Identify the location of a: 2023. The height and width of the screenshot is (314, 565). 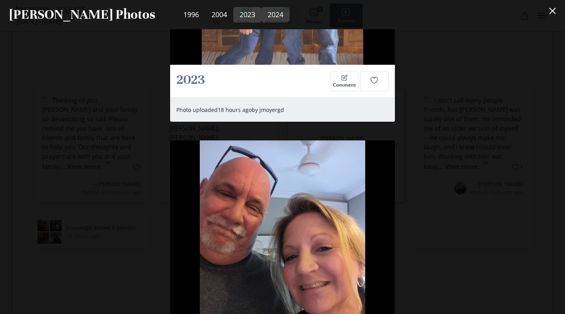
(248, 15).